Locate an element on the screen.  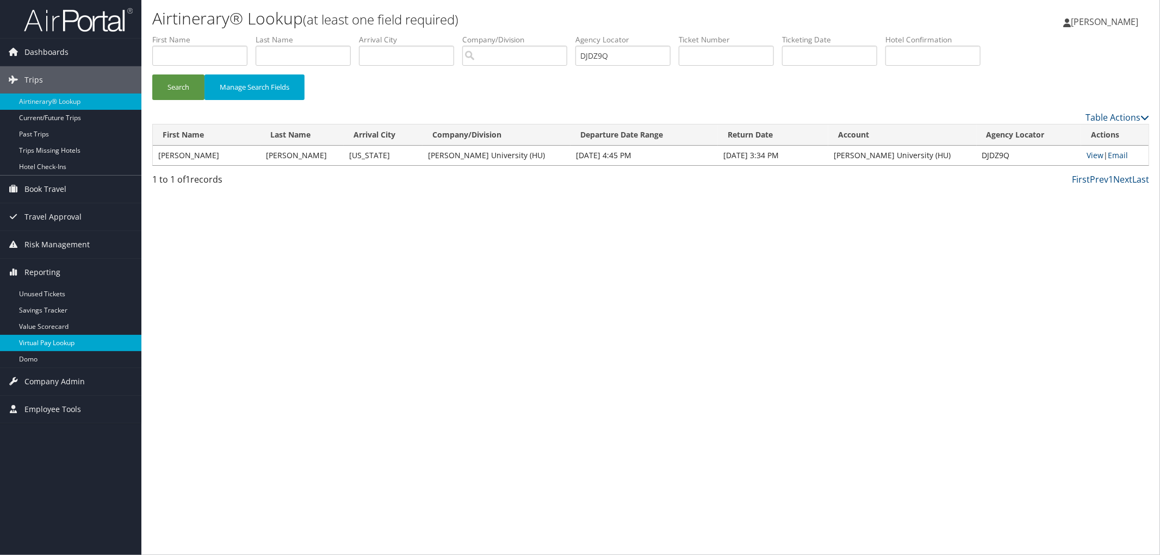
a: Prev is located at coordinates (1099, 180).